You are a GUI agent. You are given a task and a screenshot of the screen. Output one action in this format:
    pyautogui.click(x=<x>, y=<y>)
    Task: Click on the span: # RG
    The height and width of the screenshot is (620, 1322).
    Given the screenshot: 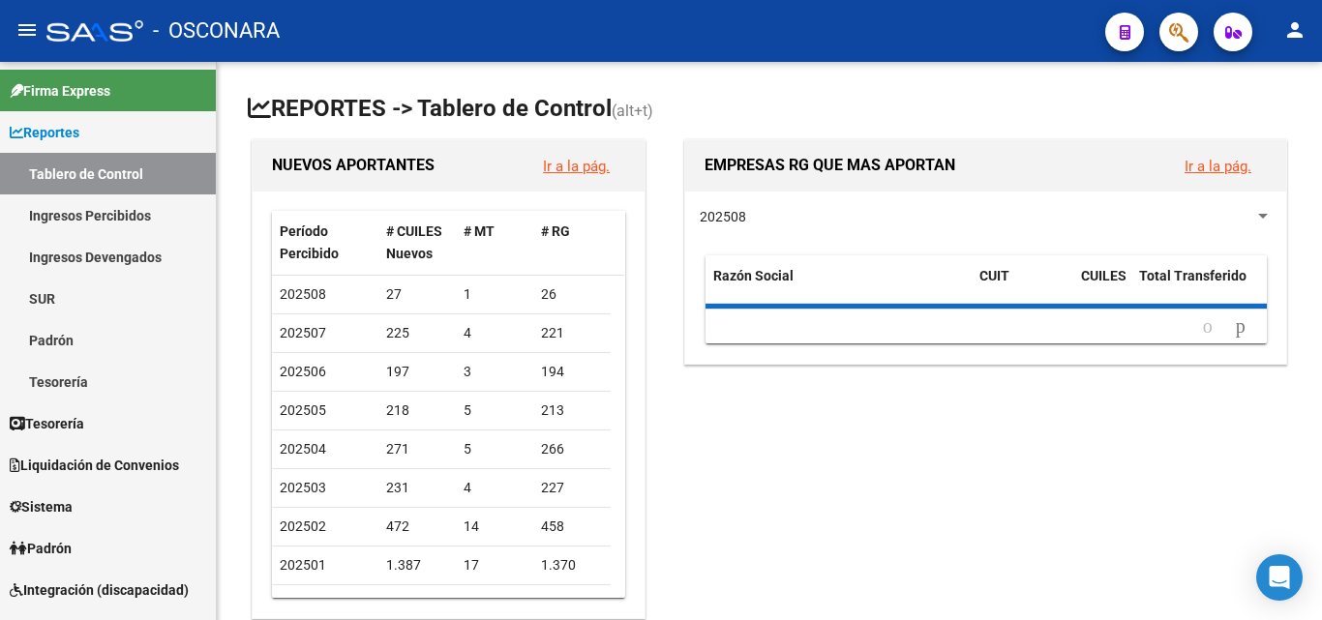 What is the action you would take?
    pyautogui.click(x=555, y=231)
    